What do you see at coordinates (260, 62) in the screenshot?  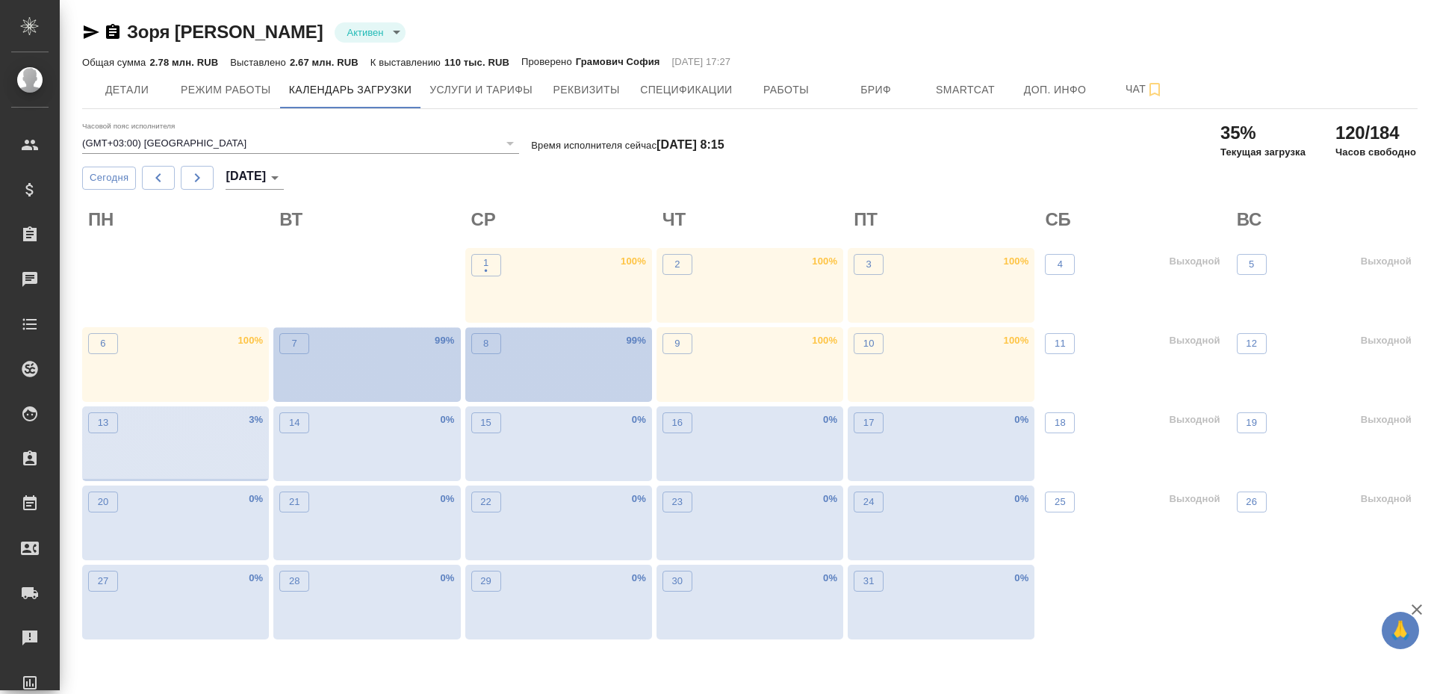 I see `p: Выставлено` at bounding box center [260, 62].